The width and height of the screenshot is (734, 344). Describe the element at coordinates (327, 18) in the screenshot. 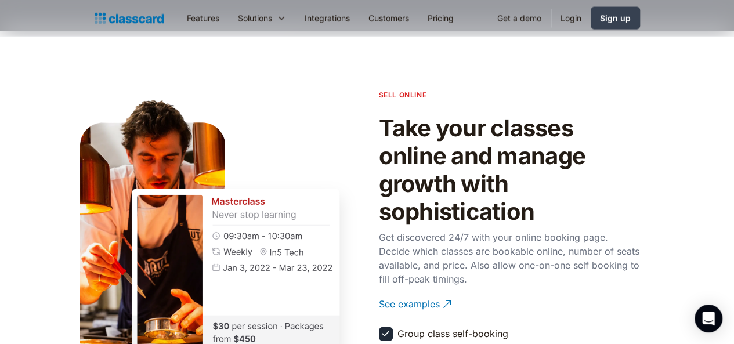

I see `a: Integrations` at that location.